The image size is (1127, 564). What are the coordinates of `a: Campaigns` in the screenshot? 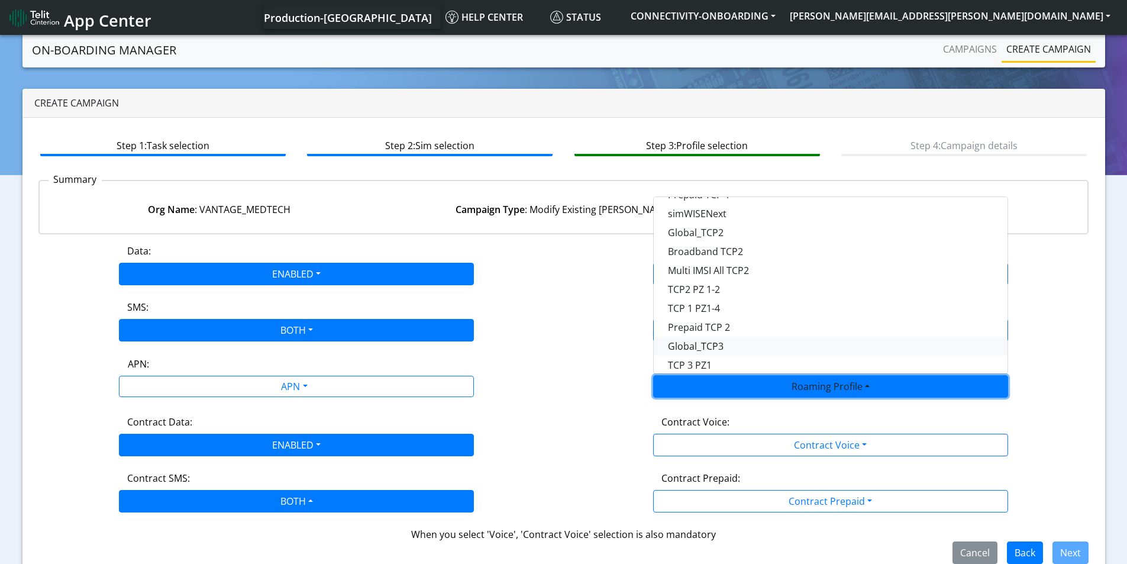 It's located at (969, 49).